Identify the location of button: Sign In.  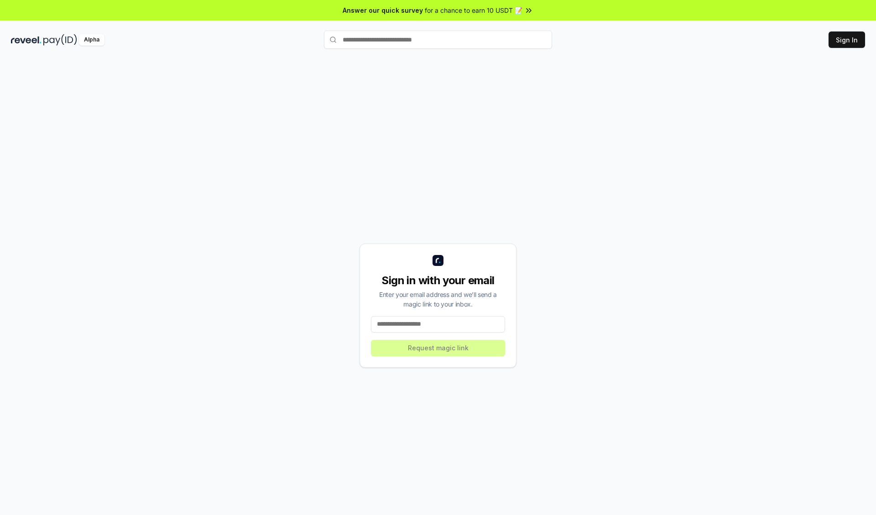
(847, 40).